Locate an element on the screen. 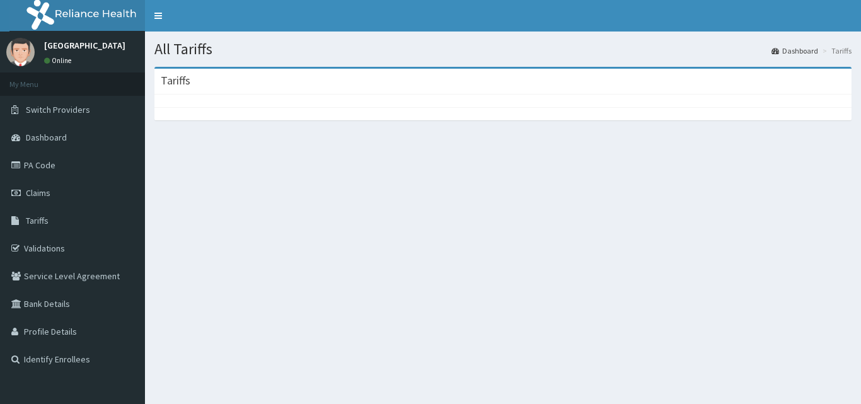  img: User Image is located at coordinates (20, 52).